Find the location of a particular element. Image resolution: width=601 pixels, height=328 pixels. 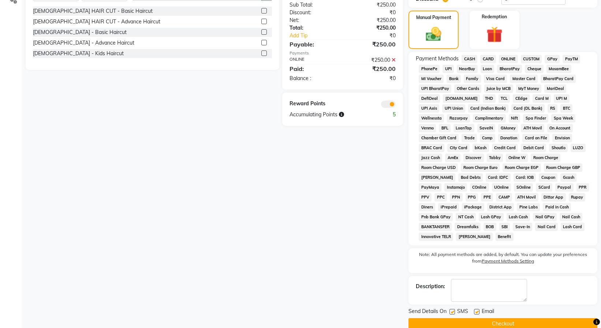

span: TCL is located at coordinates (504, 98).